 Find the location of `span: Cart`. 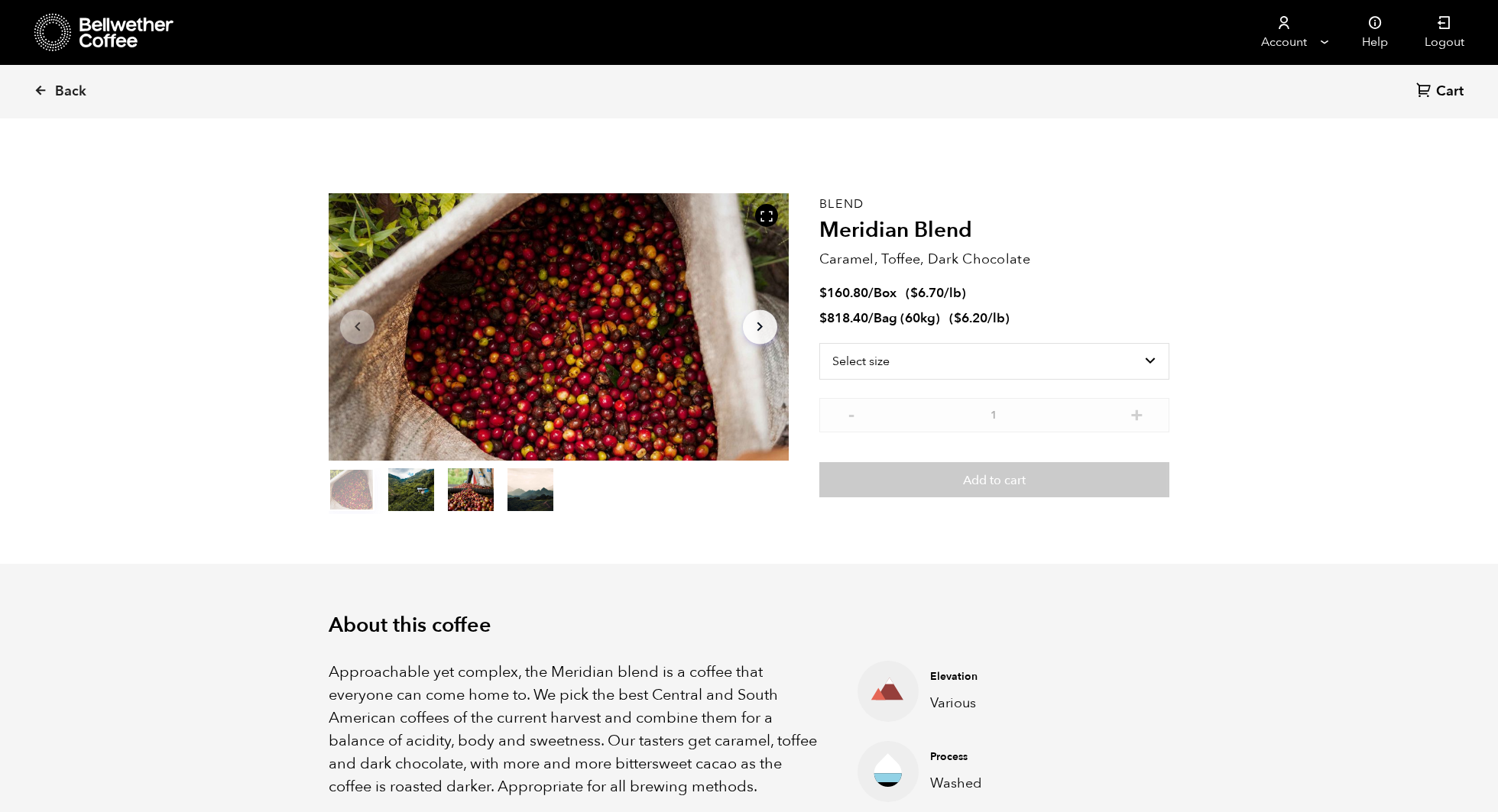

span: Cart is located at coordinates (1450, 92).